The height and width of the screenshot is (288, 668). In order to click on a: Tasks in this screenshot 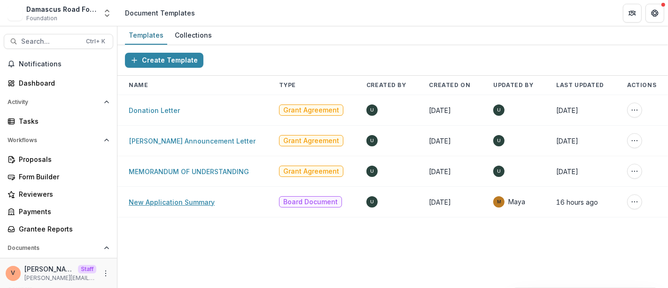, I will do `click(58, 121)`.